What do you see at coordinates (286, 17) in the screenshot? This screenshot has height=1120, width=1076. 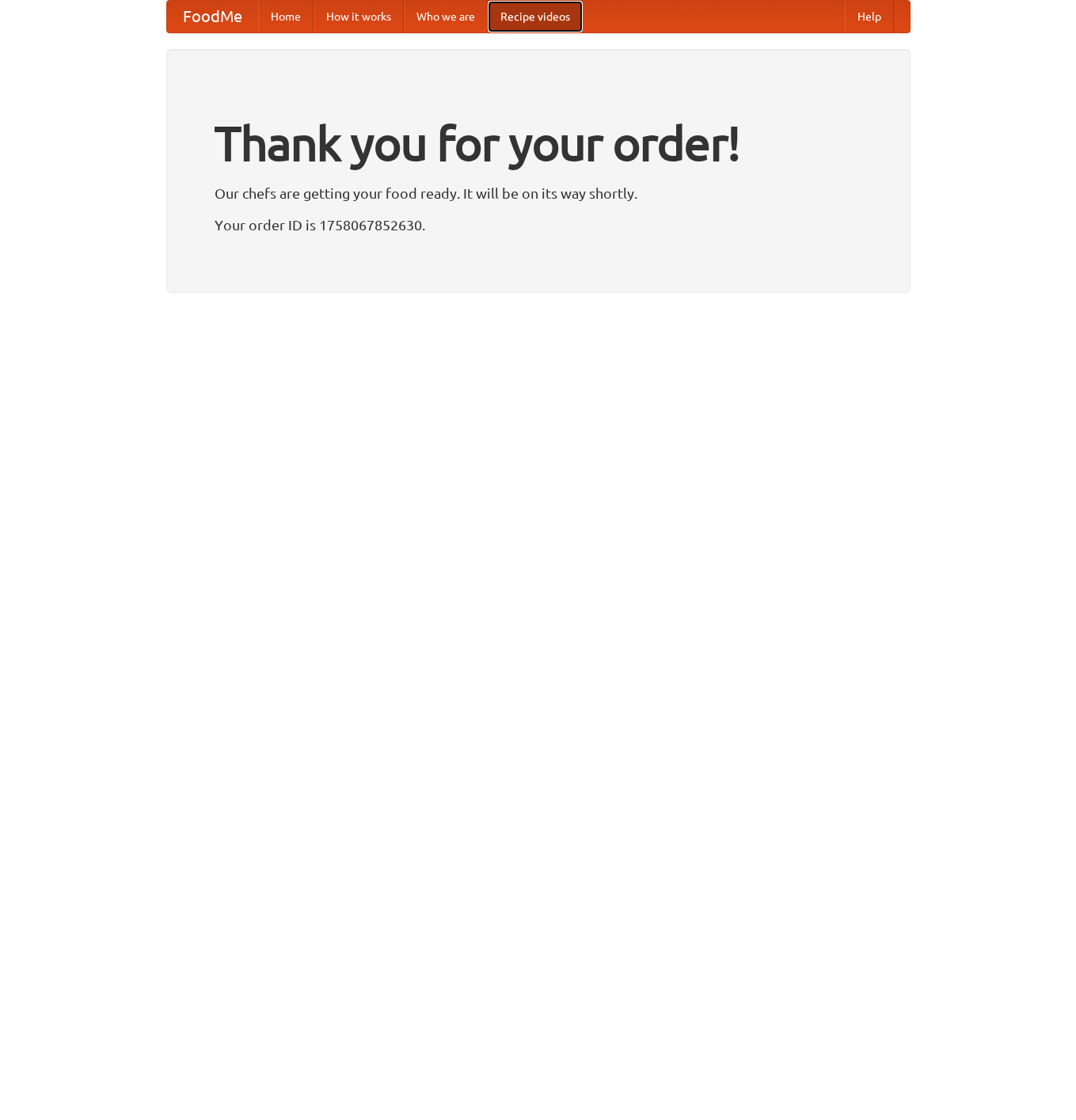 I see `a: Home` at bounding box center [286, 17].